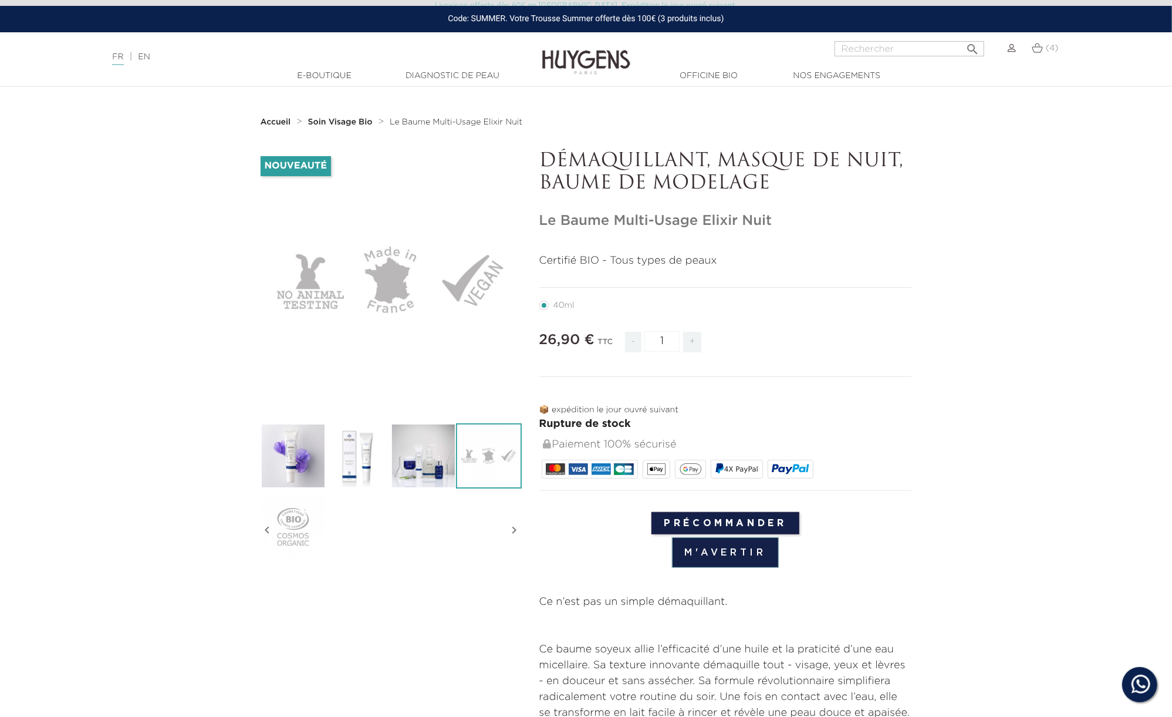 This screenshot has height=717, width=1172. Describe the element at coordinates (567, 340) in the screenshot. I see `span: 26,90 €` at that location.